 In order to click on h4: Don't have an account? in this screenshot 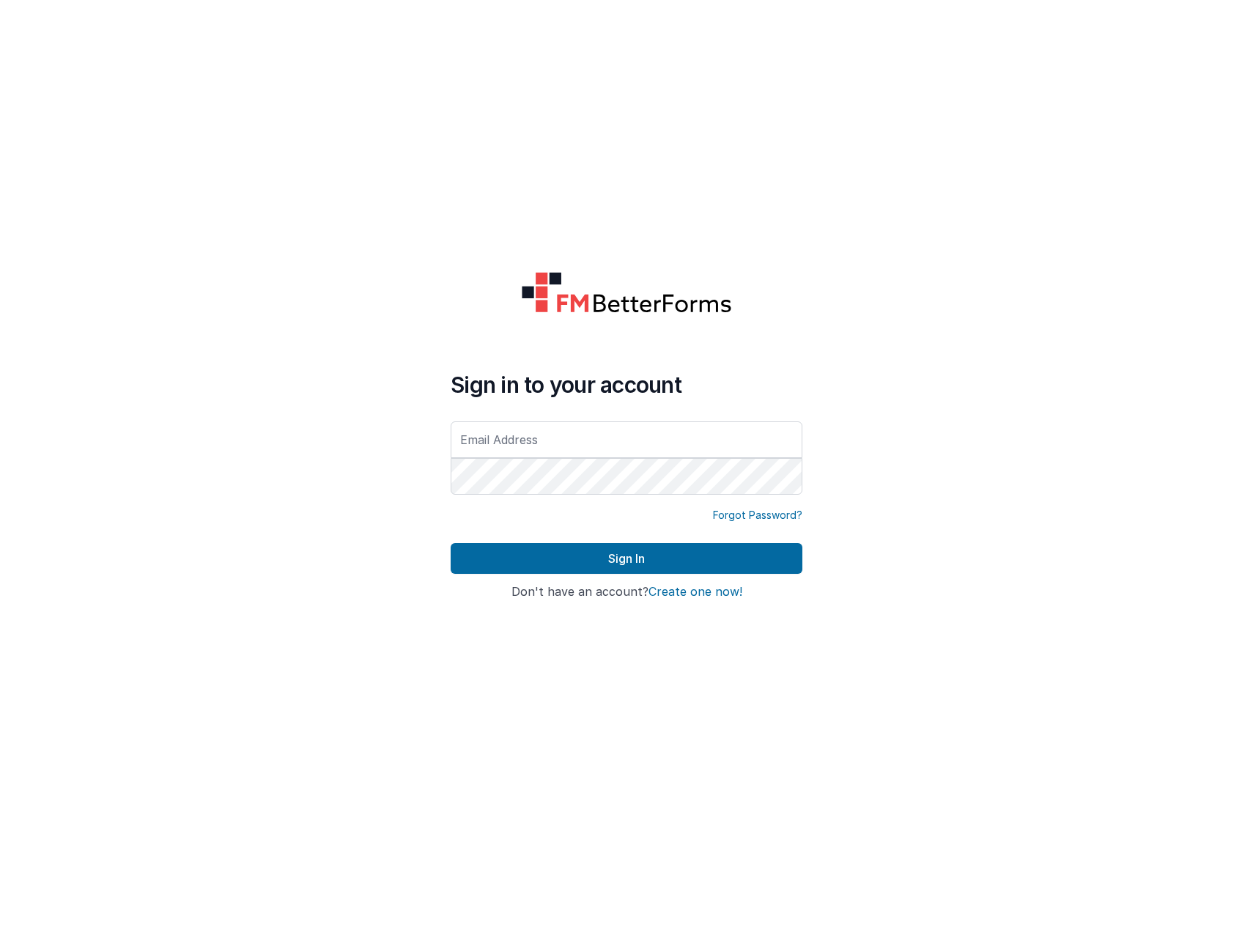, I will do `click(626, 592)`.